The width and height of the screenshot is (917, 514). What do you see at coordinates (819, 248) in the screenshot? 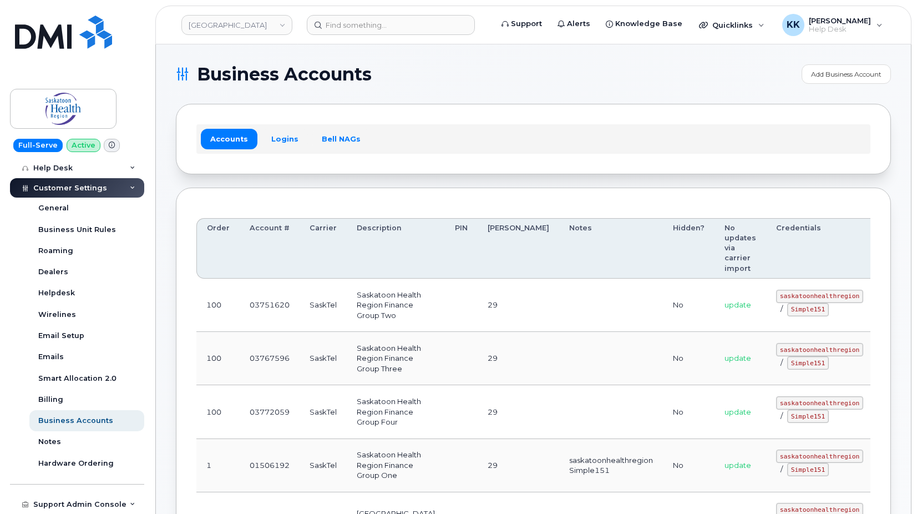
I see `th: Credentials` at bounding box center [819, 248].